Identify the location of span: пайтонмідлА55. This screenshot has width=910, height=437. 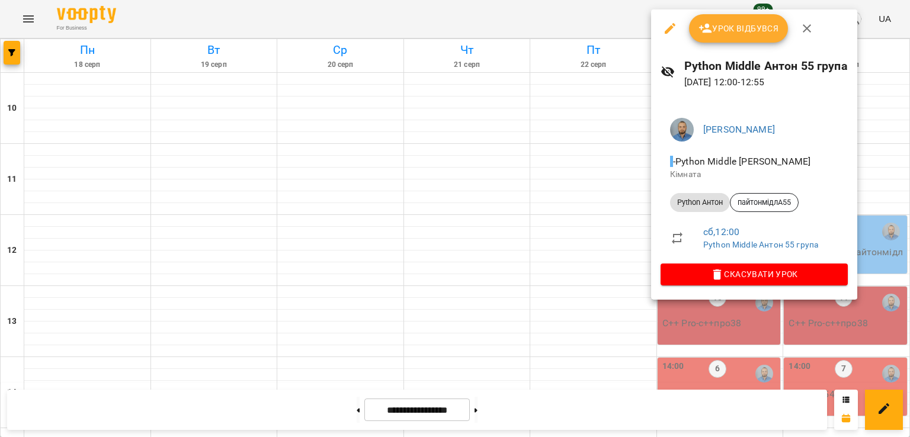
(764, 203).